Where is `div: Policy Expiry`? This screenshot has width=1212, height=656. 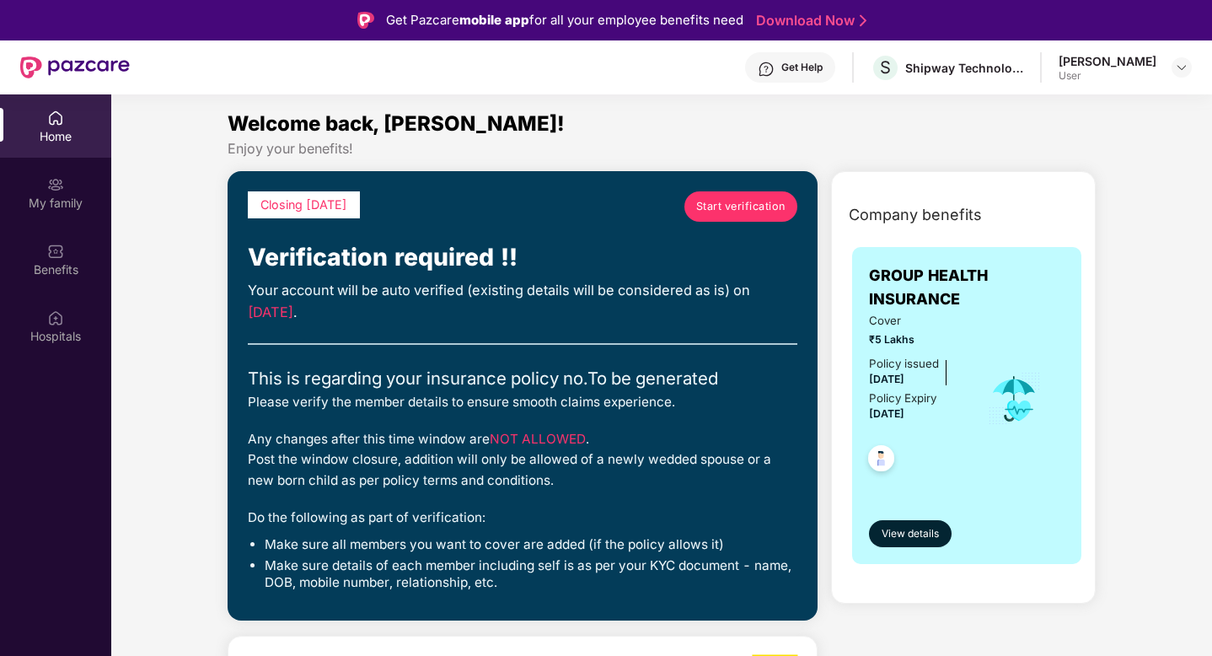
div: Policy Expiry is located at coordinates (903, 421).